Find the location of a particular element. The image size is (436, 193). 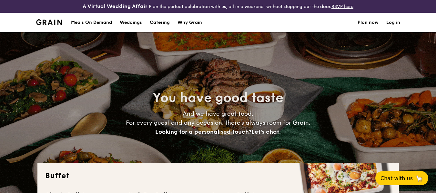

a: Weddings is located at coordinates (131, 23).